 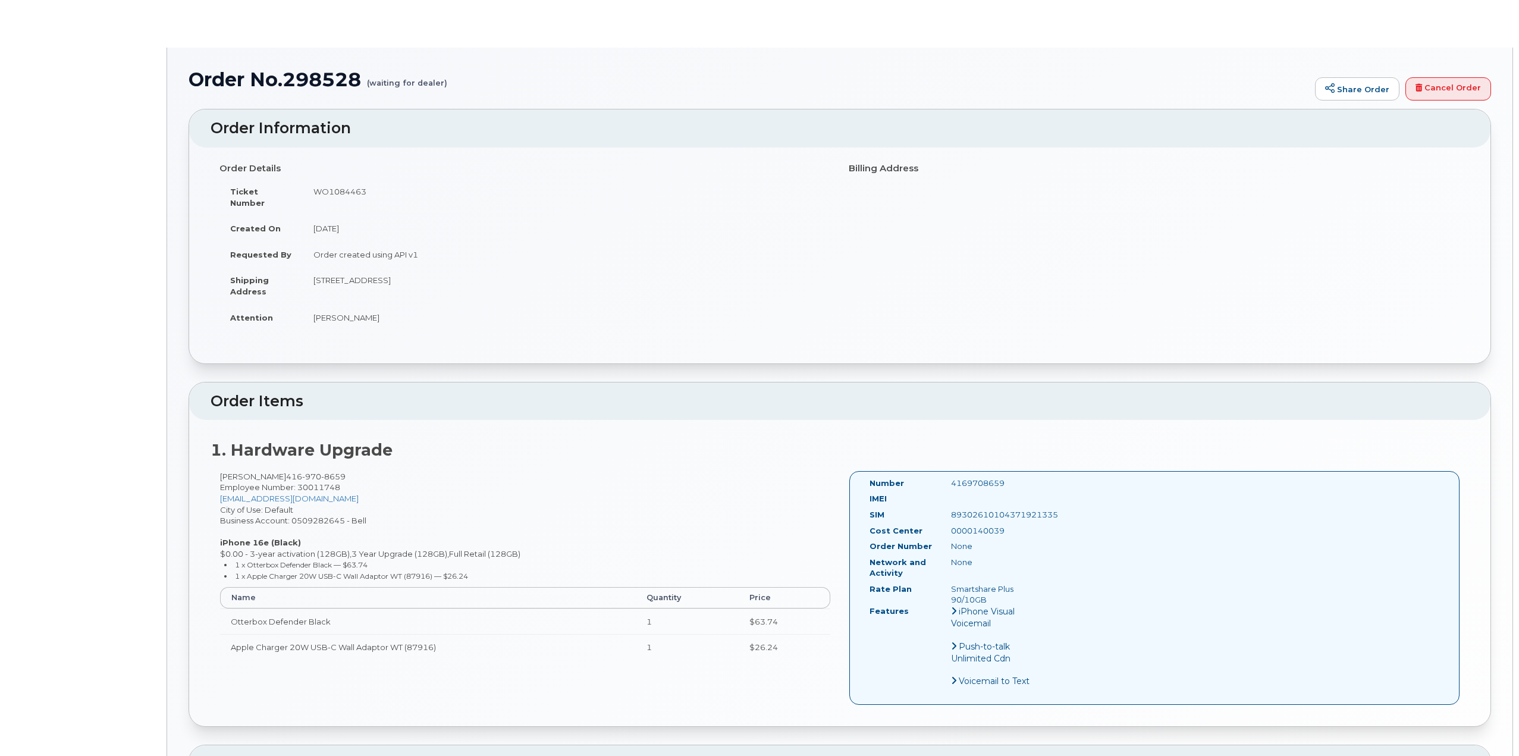 What do you see at coordinates (901, 568) in the screenshot?
I see `label: Network and Activity` at bounding box center [901, 568].